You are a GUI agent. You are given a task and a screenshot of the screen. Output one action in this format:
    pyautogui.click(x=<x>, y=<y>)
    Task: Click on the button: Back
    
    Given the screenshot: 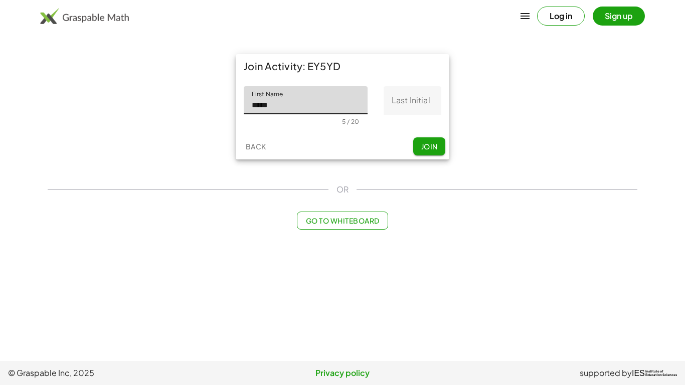 What is the action you would take?
    pyautogui.click(x=256, y=146)
    